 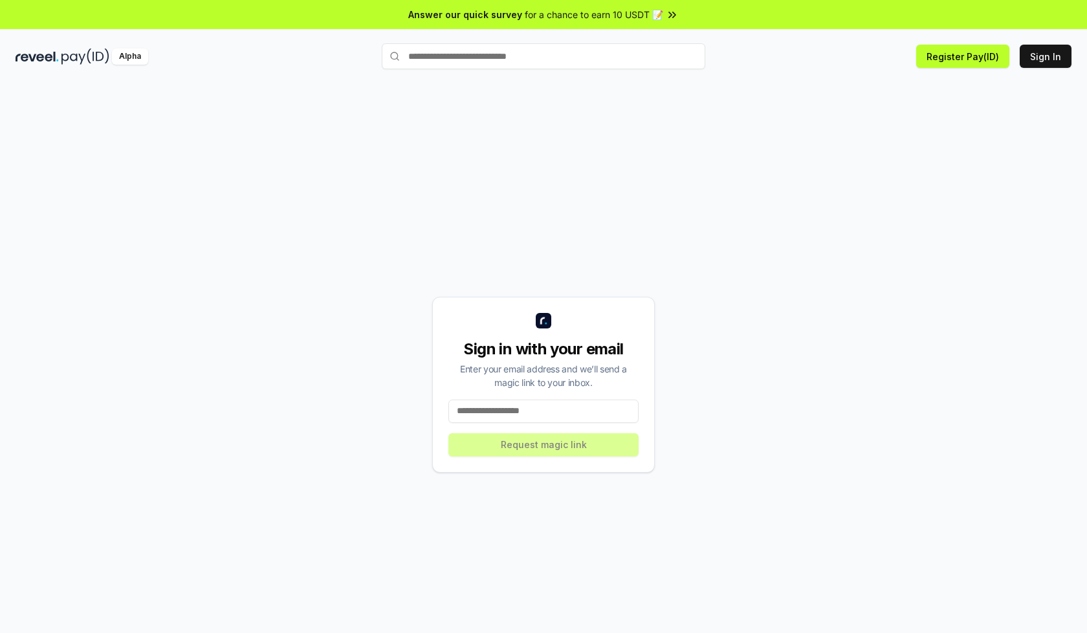 What do you see at coordinates (543, 321) in the screenshot?
I see `img: logo_small` at bounding box center [543, 321].